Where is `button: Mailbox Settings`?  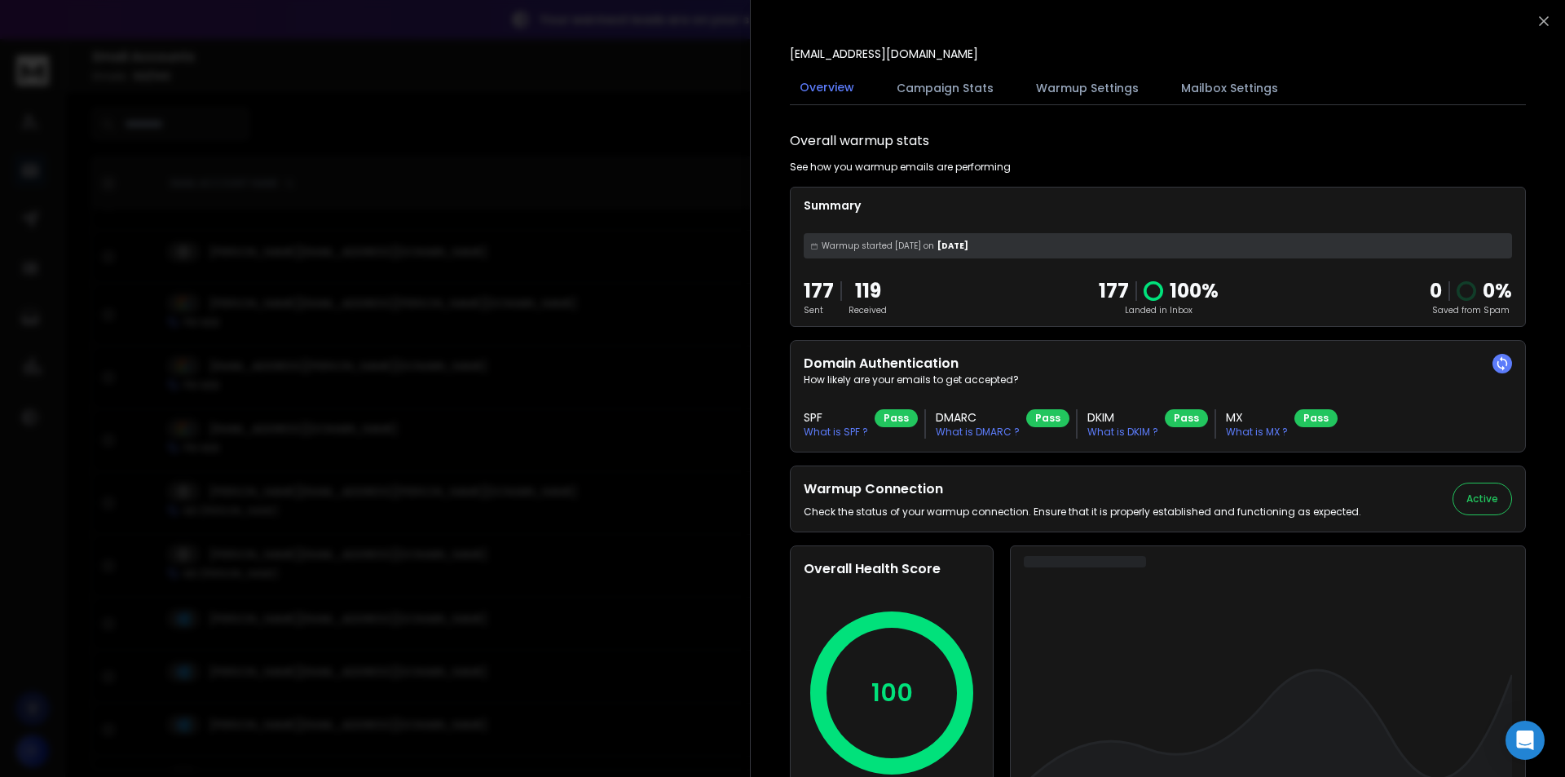 button: Mailbox Settings is located at coordinates (1229, 88).